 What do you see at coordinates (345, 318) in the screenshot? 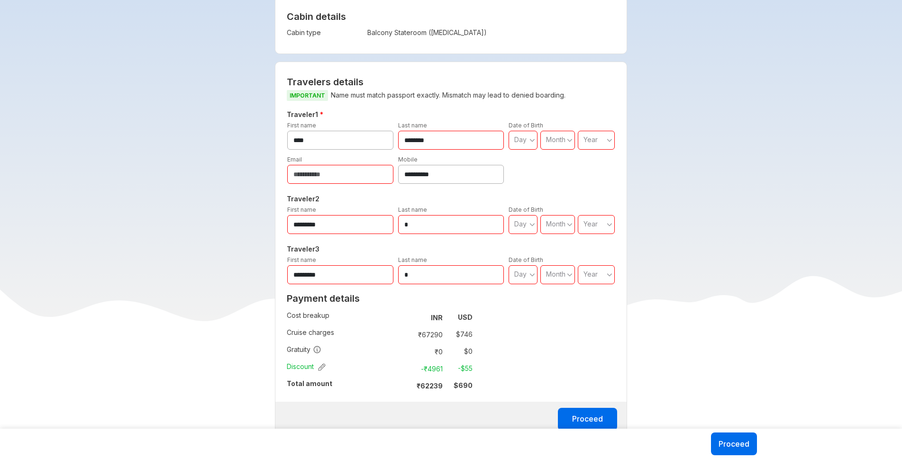
I see `td: Cost breakup` at bounding box center [345, 318].